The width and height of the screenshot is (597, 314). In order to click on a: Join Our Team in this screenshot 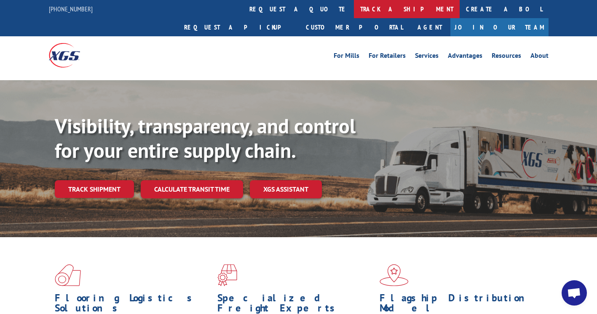, I will do `click(499, 27)`.